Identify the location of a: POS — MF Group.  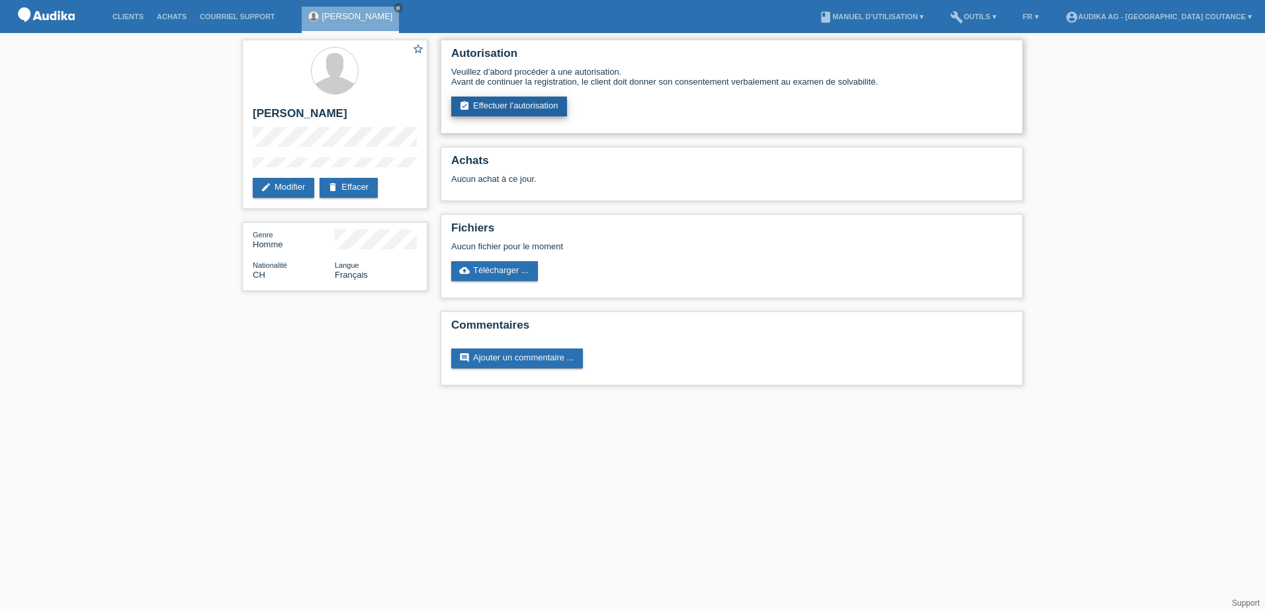
(46, 30).